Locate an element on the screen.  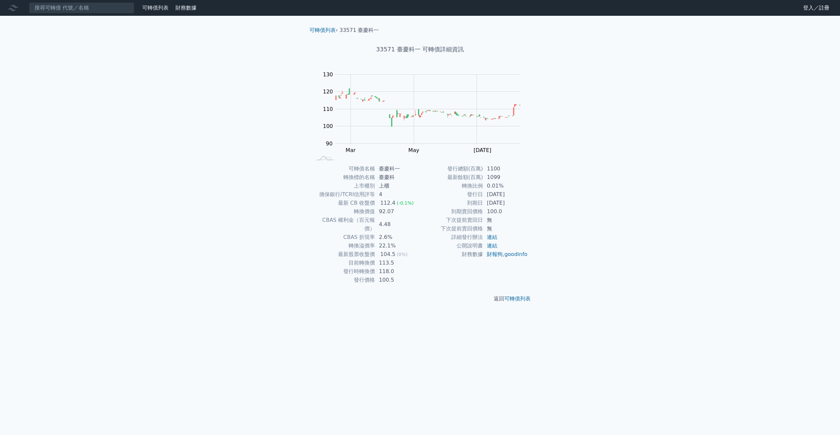
td: 2.6% is located at coordinates (397, 237).